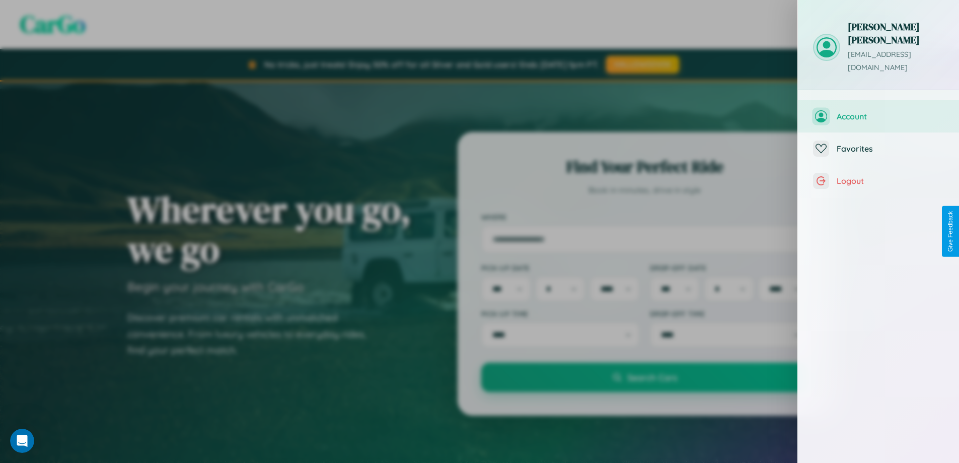 Image resolution: width=959 pixels, height=463 pixels. What do you see at coordinates (879, 116) in the screenshot?
I see `button: Account` at bounding box center [879, 116].